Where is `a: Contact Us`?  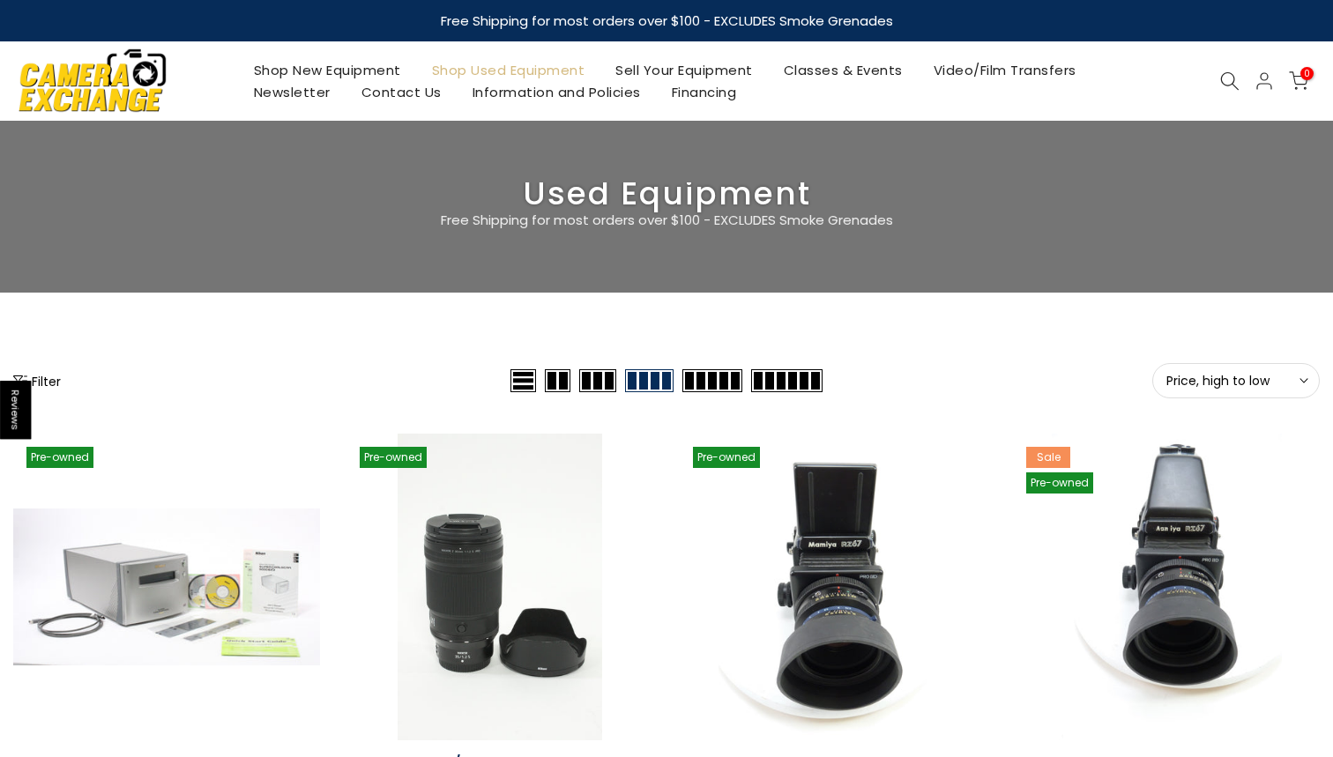 a: Contact Us is located at coordinates (401, 92).